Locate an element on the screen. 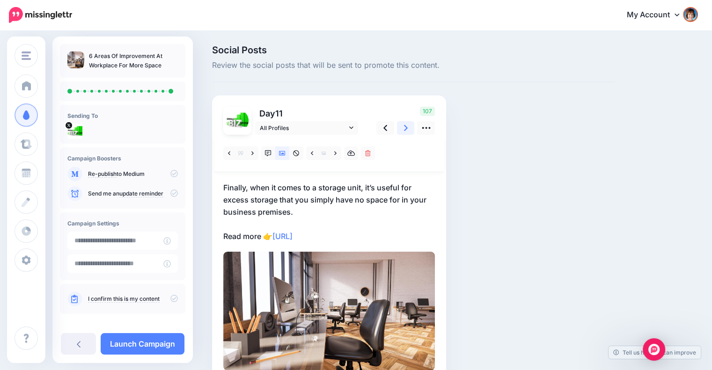 The image size is (712, 370). p: to Medium is located at coordinates (133, 174).